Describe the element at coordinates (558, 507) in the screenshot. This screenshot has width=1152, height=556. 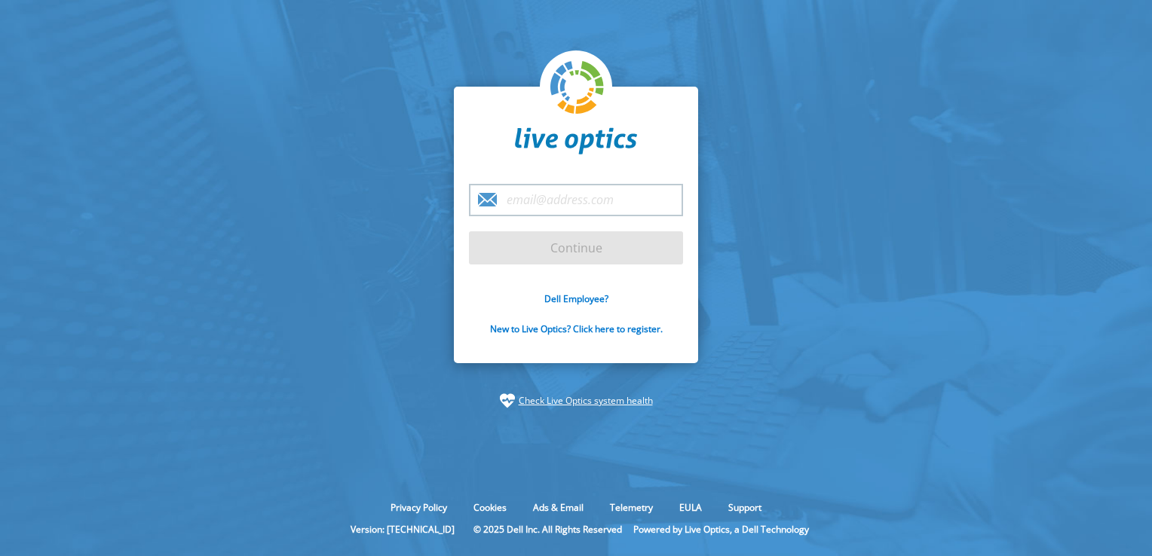
I see `a: Ads & Email` at that location.